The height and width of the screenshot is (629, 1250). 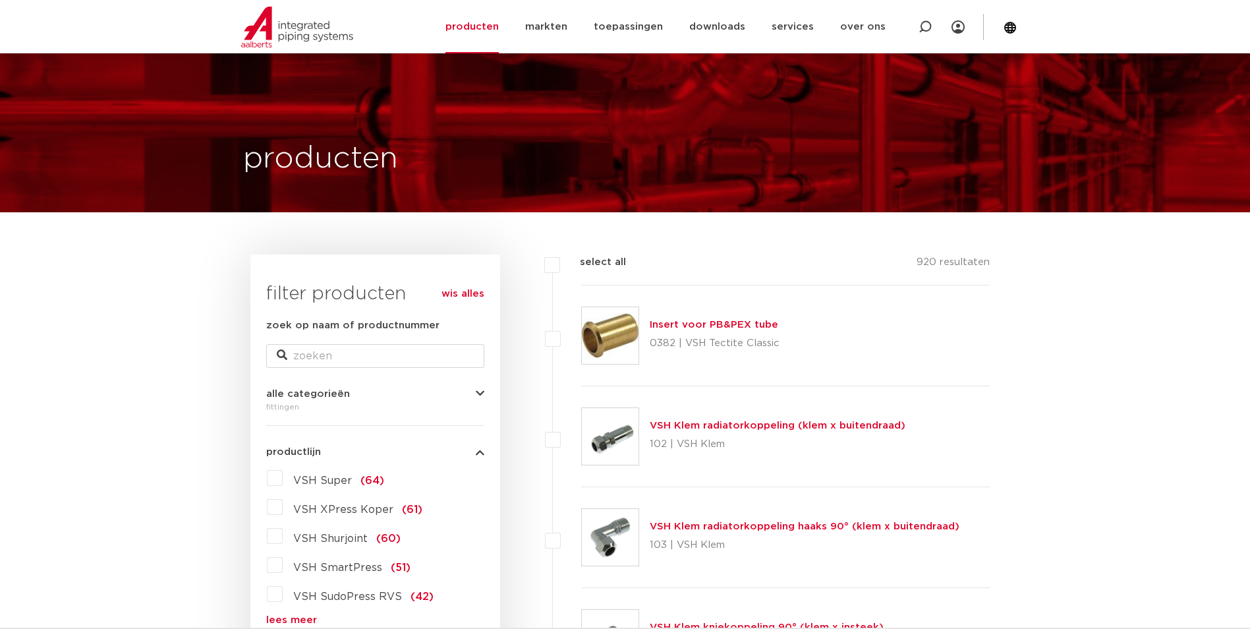 What do you see at coordinates (353, 325) in the screenshot?
I see `label: zoek op naam of productnummer` at bounding box center [353, 325].